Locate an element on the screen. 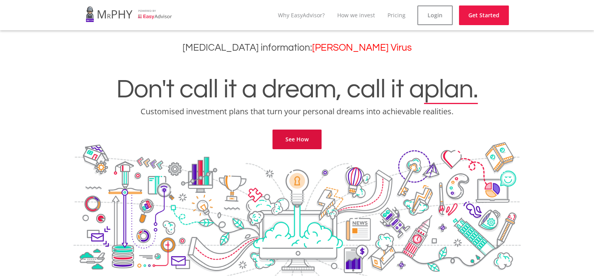 The height and width of the screenshot is (278, 594). span: plan. is located at coordinates (450, 89).